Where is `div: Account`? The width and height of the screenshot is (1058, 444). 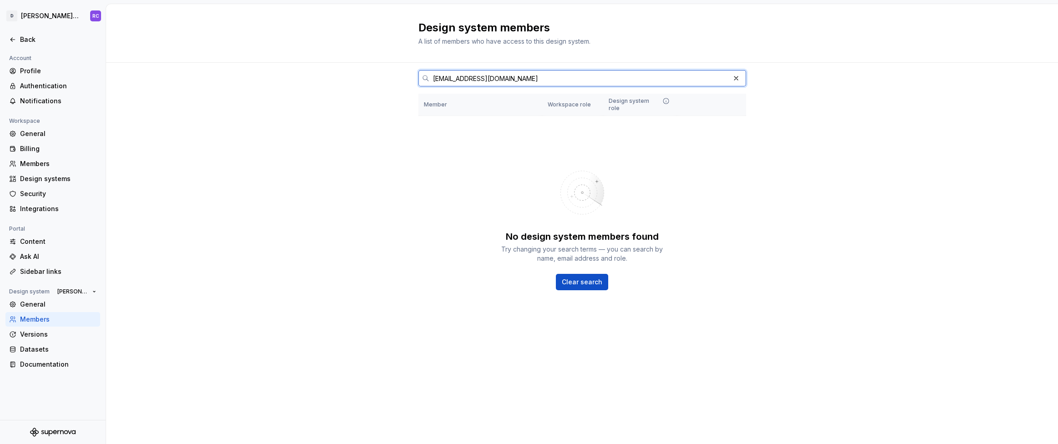
div: Account is located at coordinates (20, 58).